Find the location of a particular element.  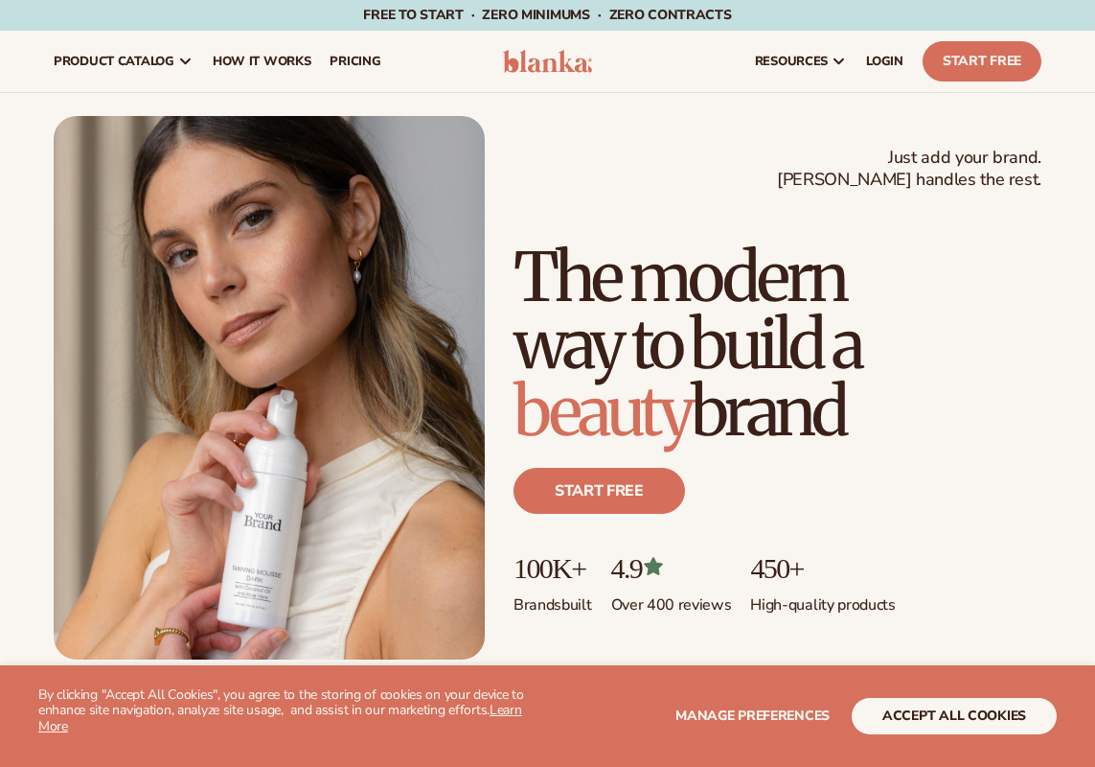

span: beauty is located at coordinates (602, 411).